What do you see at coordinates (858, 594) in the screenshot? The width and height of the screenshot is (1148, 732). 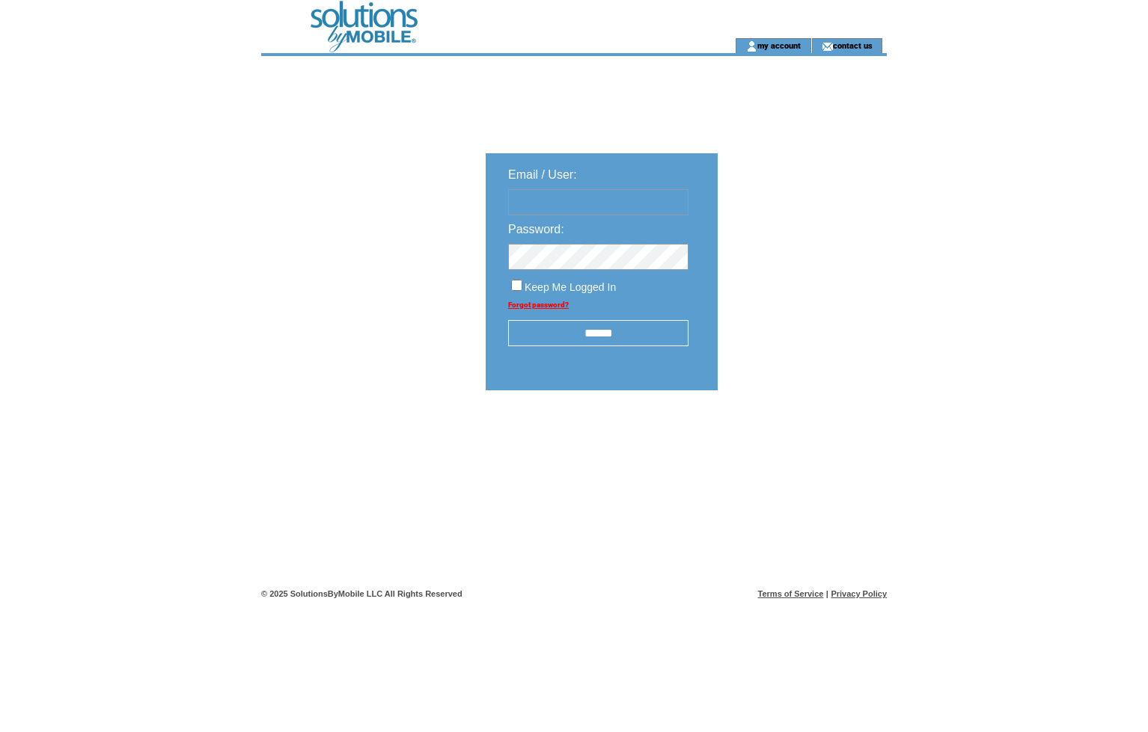 I see `a: Privacy Policy` at bounding box center [858, 594].